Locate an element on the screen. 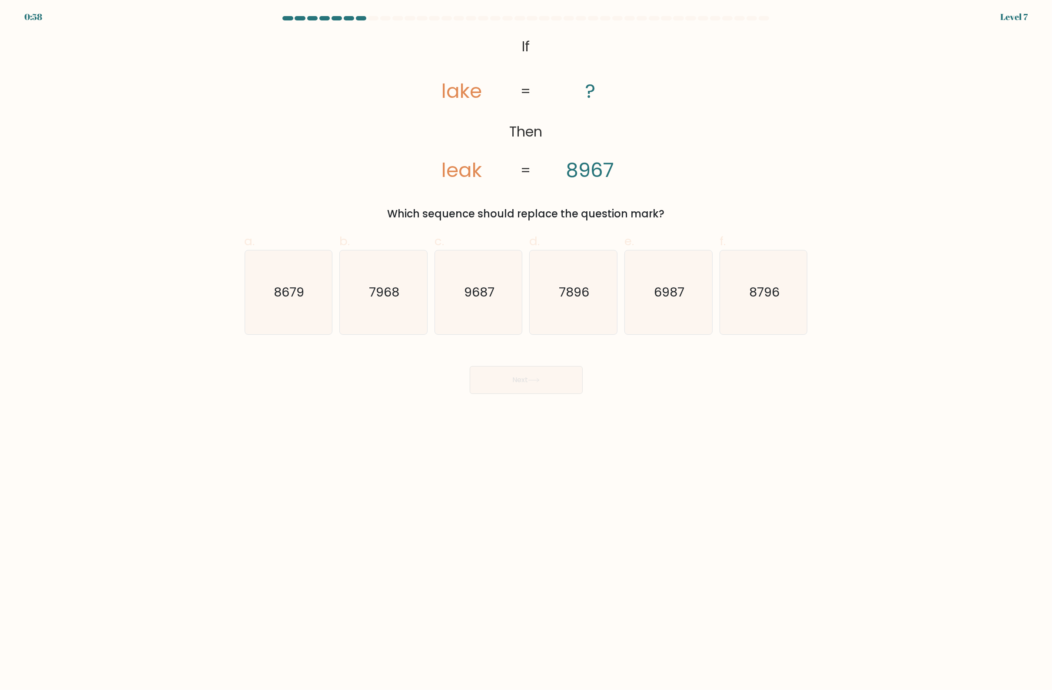  button: Next is located at coordinates (526, 380).